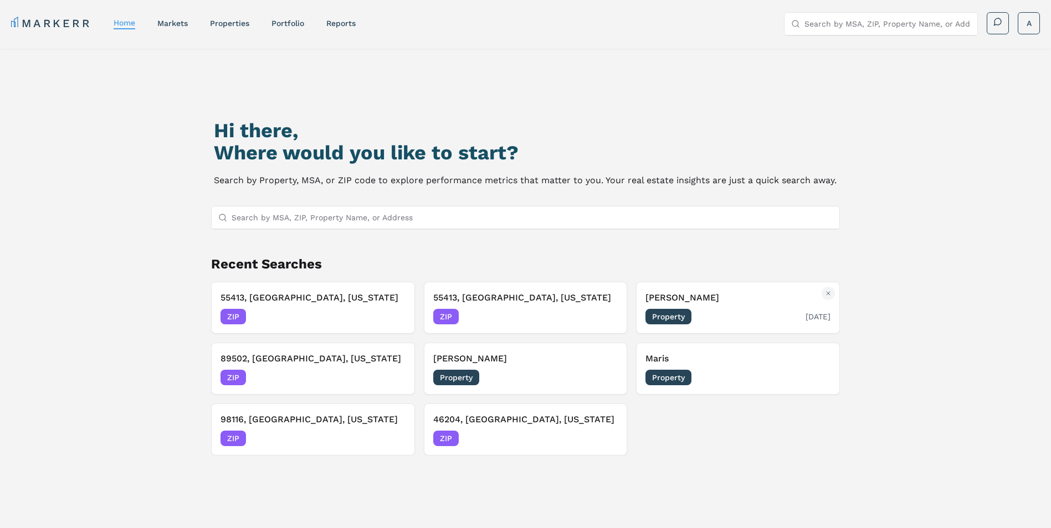 The height and width of the screenshot is (528, 1051). Describe the element at coordinates (525, 131) in the screenshot. I see `h1: Hi there,` at that location.